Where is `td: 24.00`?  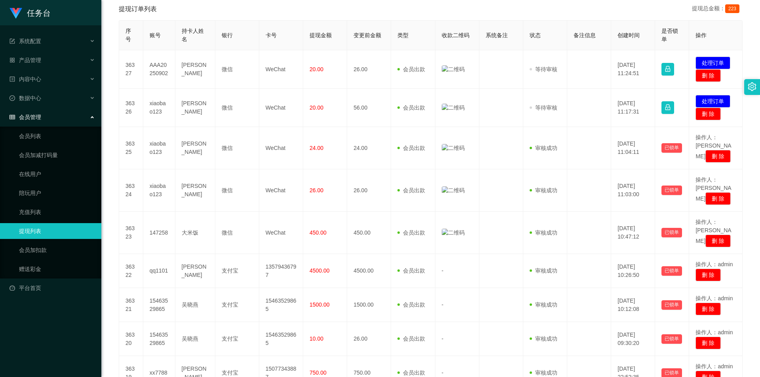
td: 24.00 is located at coordinates (369, 148).